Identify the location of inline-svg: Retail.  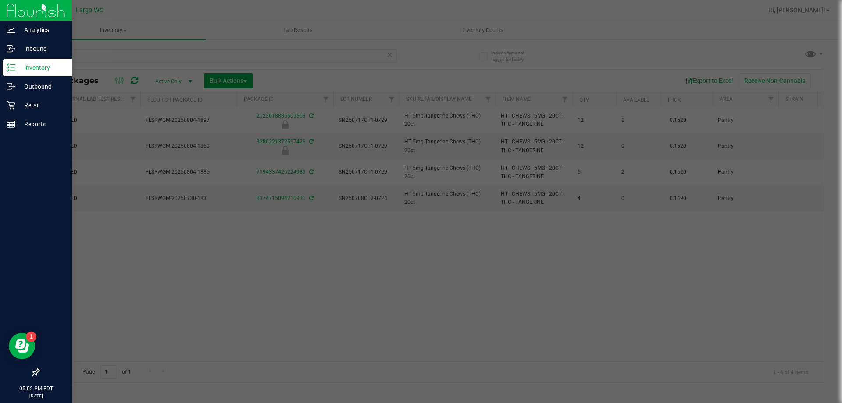
(11, 105).